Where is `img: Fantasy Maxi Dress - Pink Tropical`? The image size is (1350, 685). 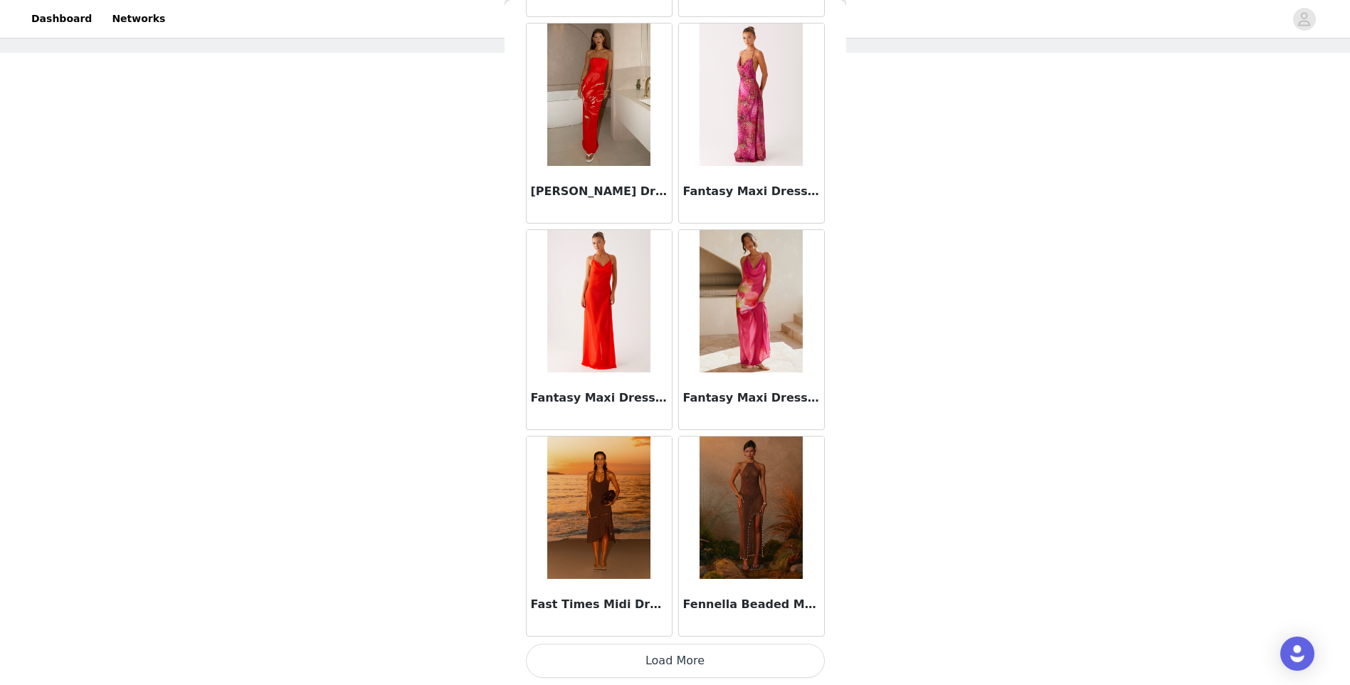 img: Fantasy Maxi Dress - Pink Tropical is located at coordinates (751, 301).